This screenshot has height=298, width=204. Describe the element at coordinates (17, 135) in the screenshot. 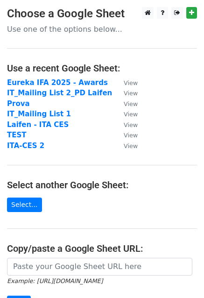

I see `strong: TEST` at that location.